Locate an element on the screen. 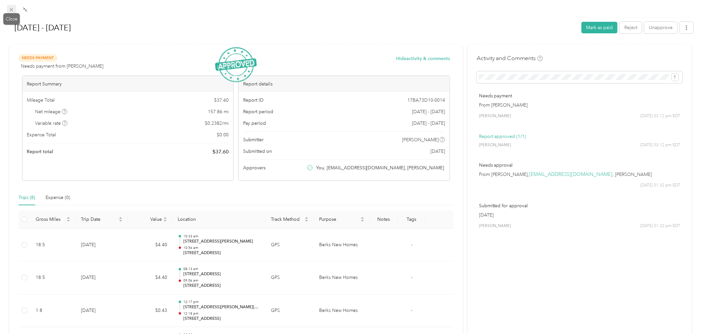  p: Needs payment is located at coordinates (579, 96).